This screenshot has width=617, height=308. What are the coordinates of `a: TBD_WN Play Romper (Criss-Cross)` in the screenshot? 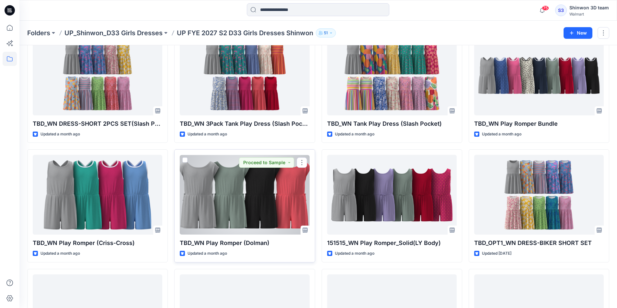 It's located at (97, 195).